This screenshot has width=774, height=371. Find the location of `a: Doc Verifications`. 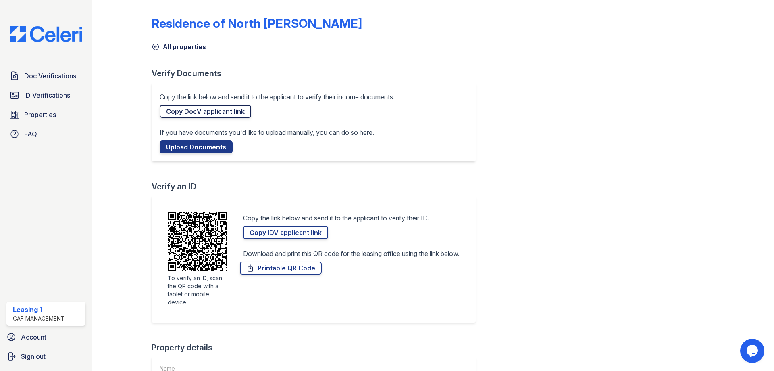

a: Doc Verifications is located at coordinates (46, 76).